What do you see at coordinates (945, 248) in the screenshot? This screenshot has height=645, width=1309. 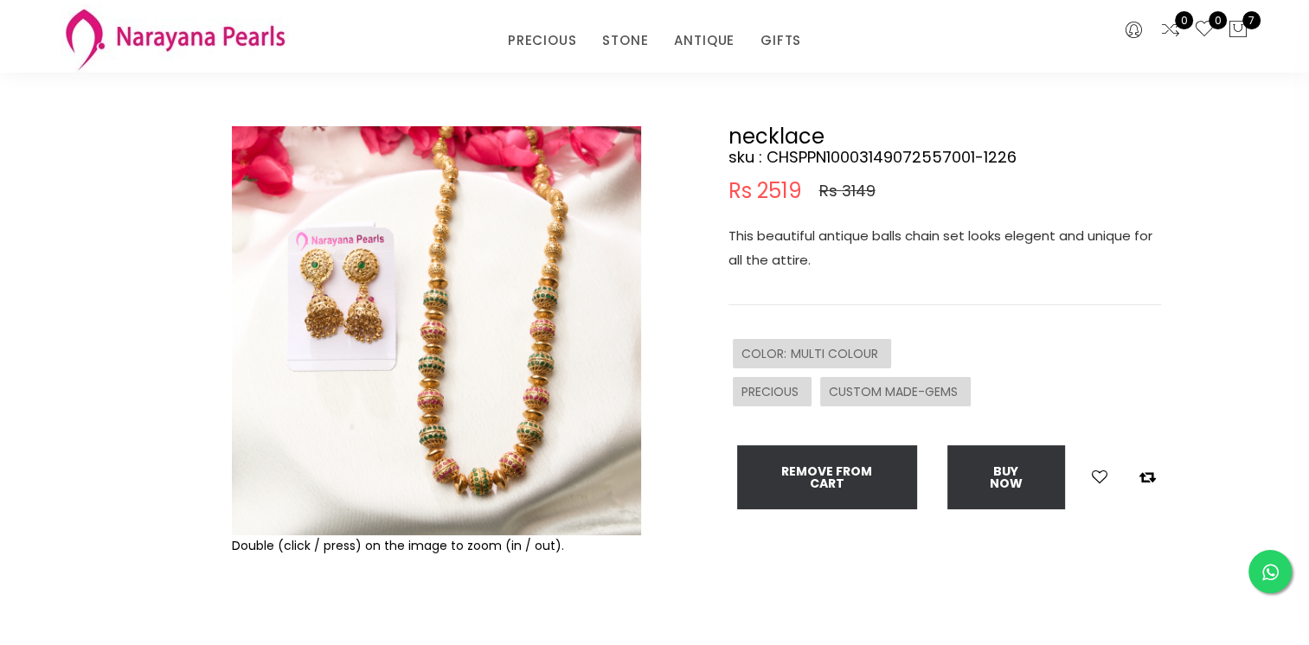 I see `p: This beautiful antique balls chain set looks elegent and unique for all the attire.` at bounding box center [945, 248].